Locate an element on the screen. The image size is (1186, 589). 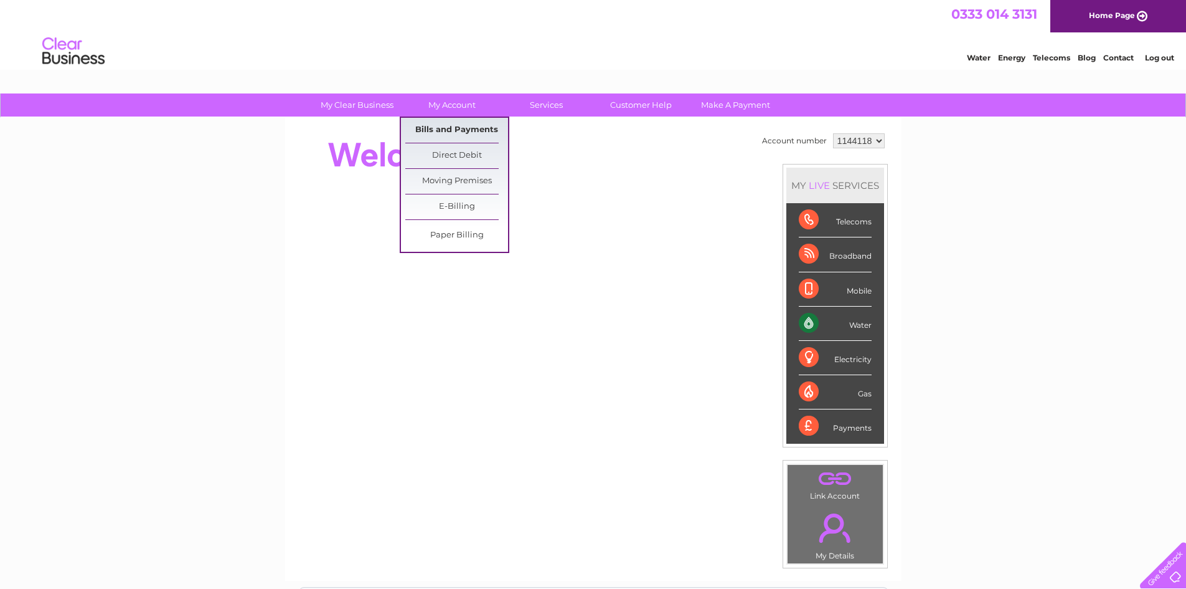
a: Paper Billing is located at coordinates (456, 235).